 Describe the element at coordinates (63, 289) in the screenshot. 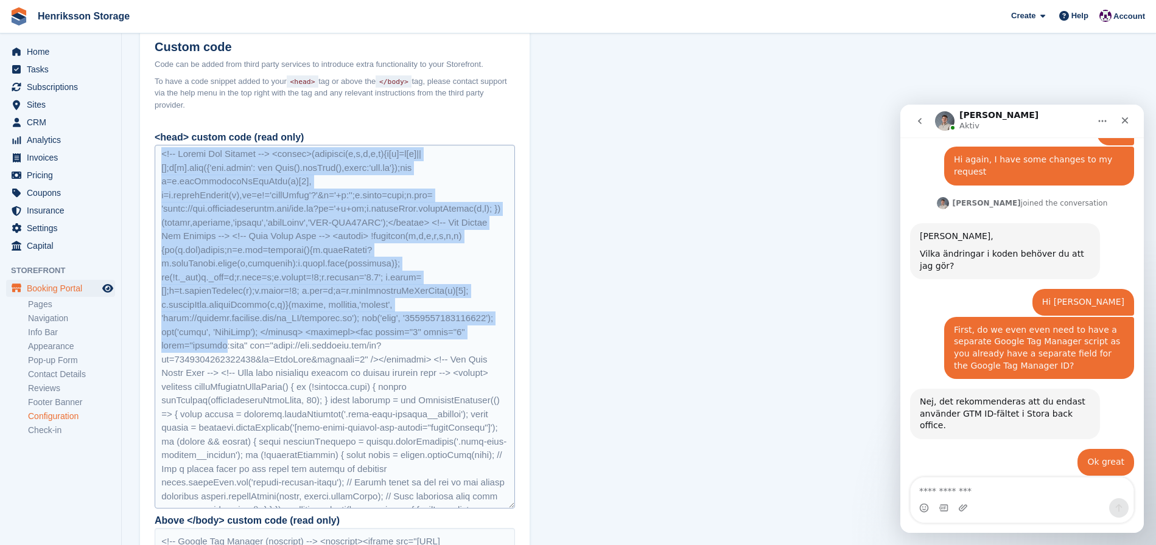

I see `span: Booking Portal` at that location.